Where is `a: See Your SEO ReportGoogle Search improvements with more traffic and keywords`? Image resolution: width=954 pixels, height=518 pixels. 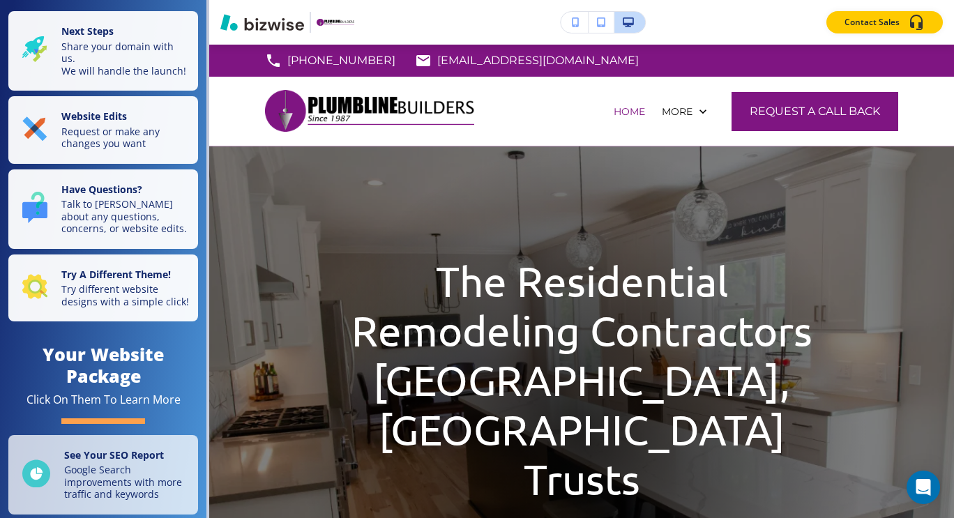 a: See Your SEO ReportGoogle Search improvements with more traffic and keywords is located at coordinates (103, 475).